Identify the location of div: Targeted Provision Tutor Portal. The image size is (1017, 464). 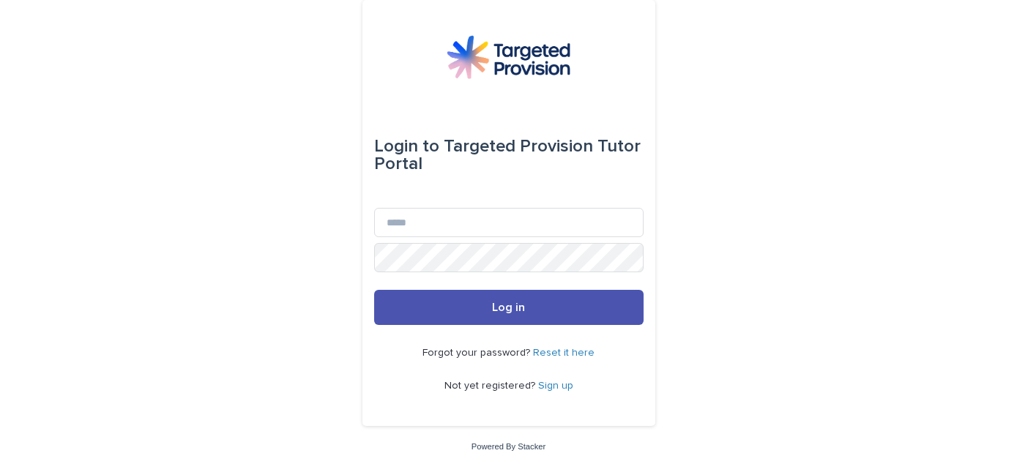
(509, 155).